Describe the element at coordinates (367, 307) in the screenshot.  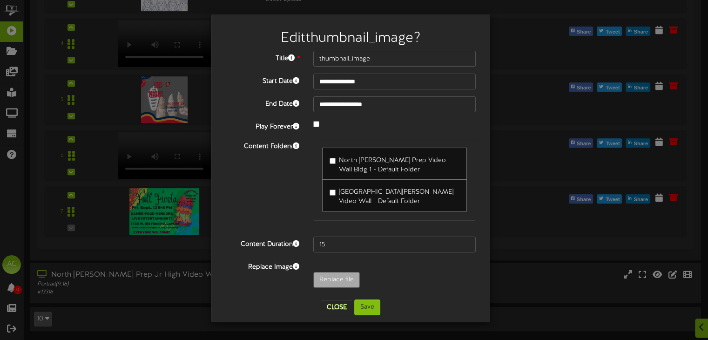
I see `button: Save` at that location.